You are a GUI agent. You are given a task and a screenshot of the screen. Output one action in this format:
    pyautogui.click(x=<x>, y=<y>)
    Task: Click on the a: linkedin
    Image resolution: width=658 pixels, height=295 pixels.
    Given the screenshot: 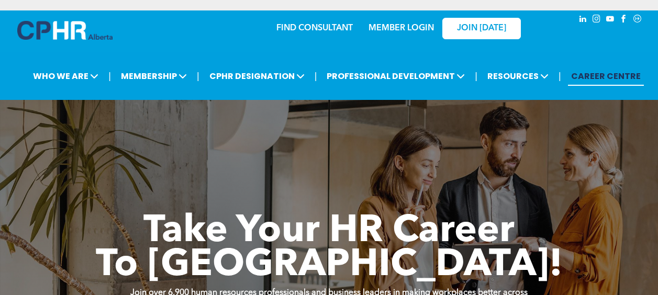 What is the action you would take?
    pyautogui.click(x=583, y=20)
    